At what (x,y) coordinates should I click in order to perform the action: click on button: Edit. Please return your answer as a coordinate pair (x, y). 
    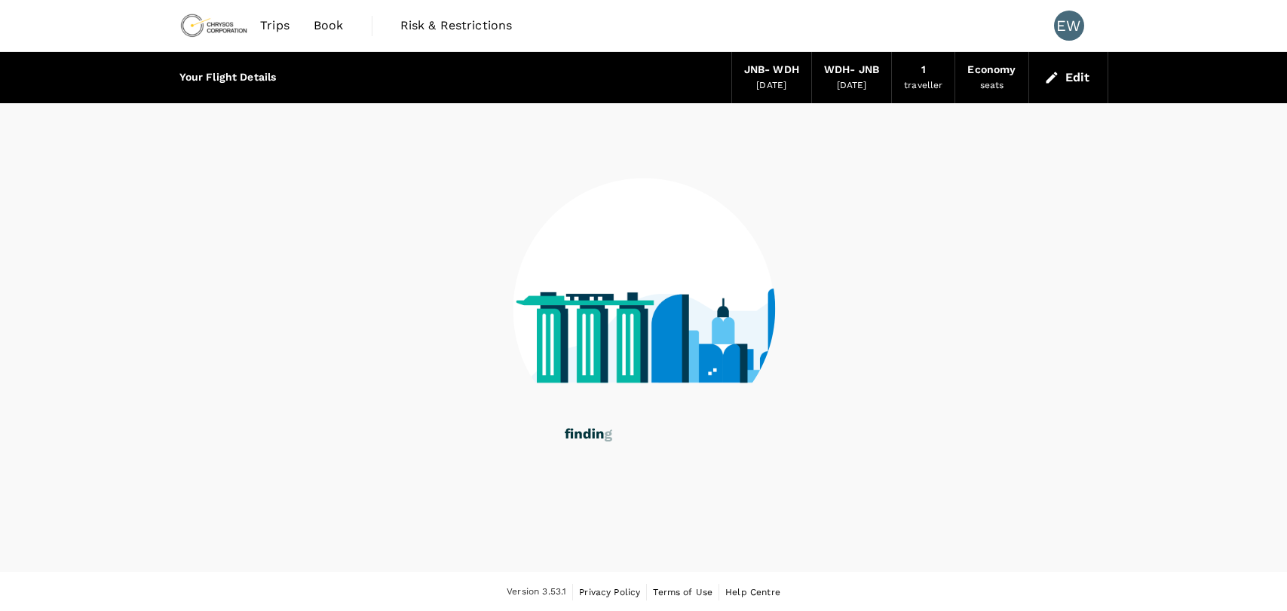
    Looking at the image, I should click on (1068, 78).